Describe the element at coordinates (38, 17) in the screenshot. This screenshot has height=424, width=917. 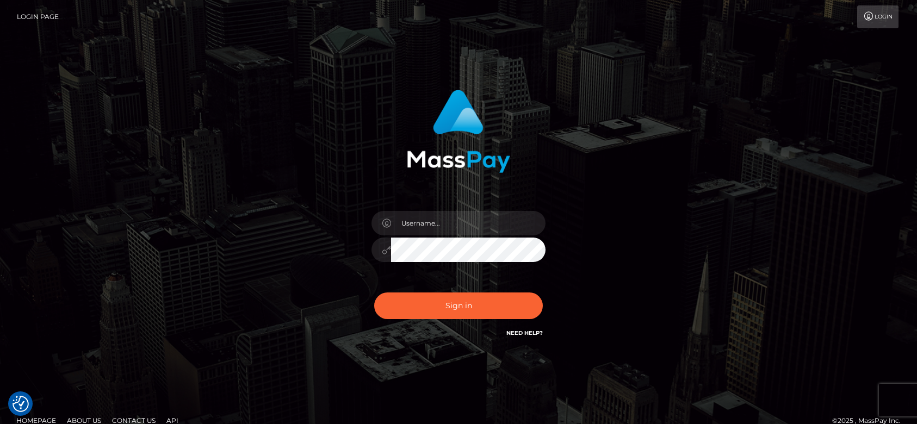
I see `a: Login Page` at that location.